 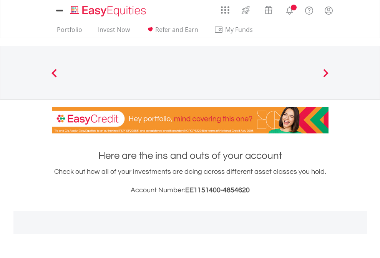 What do you see at coordinates (268, 9) in the screenshot?
I see `a: Vouchers` at bounding box center [268, 9].